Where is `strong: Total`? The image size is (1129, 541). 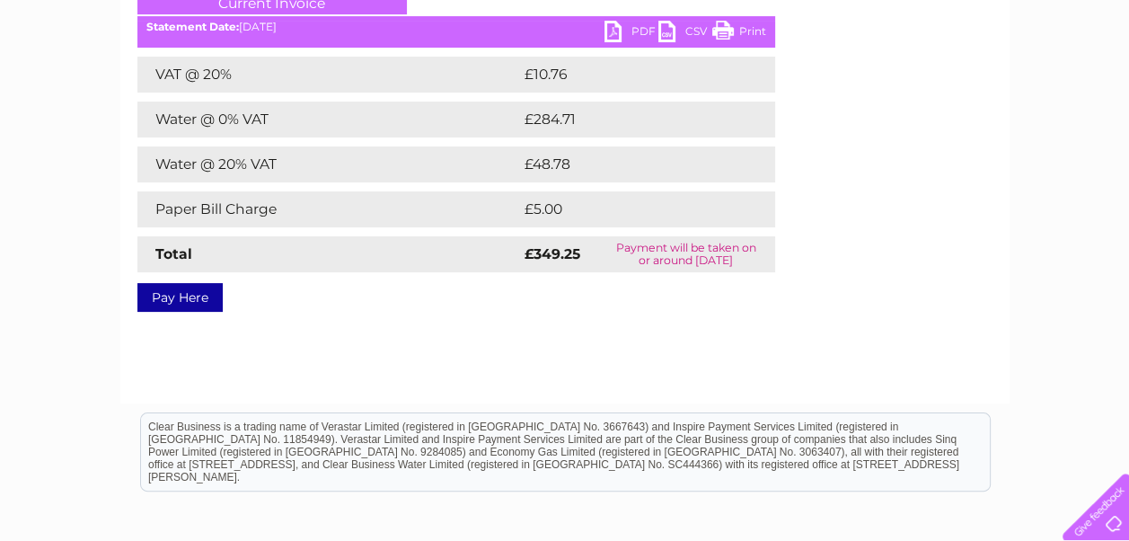 strong: Total is located at coordinates (173, 253).